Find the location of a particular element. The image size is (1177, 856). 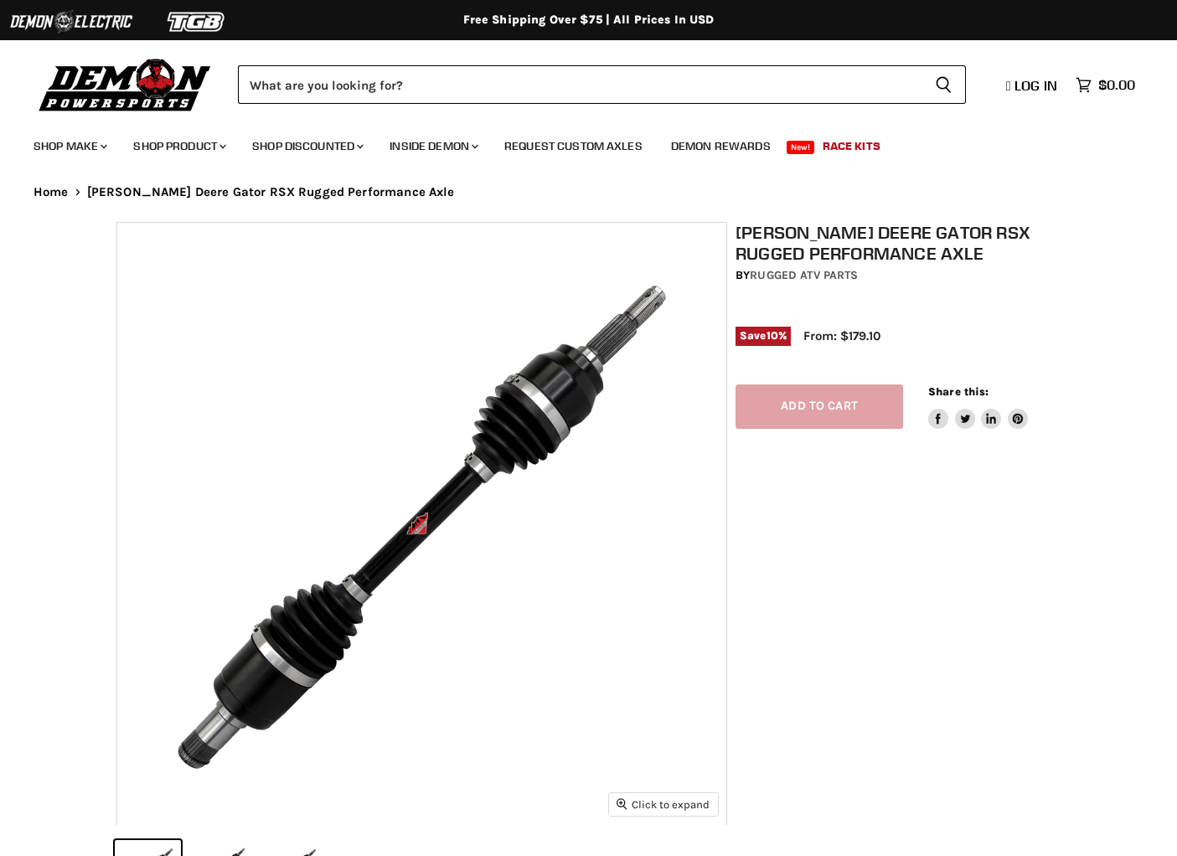

span: 10 is located at coordinates (772, 335).